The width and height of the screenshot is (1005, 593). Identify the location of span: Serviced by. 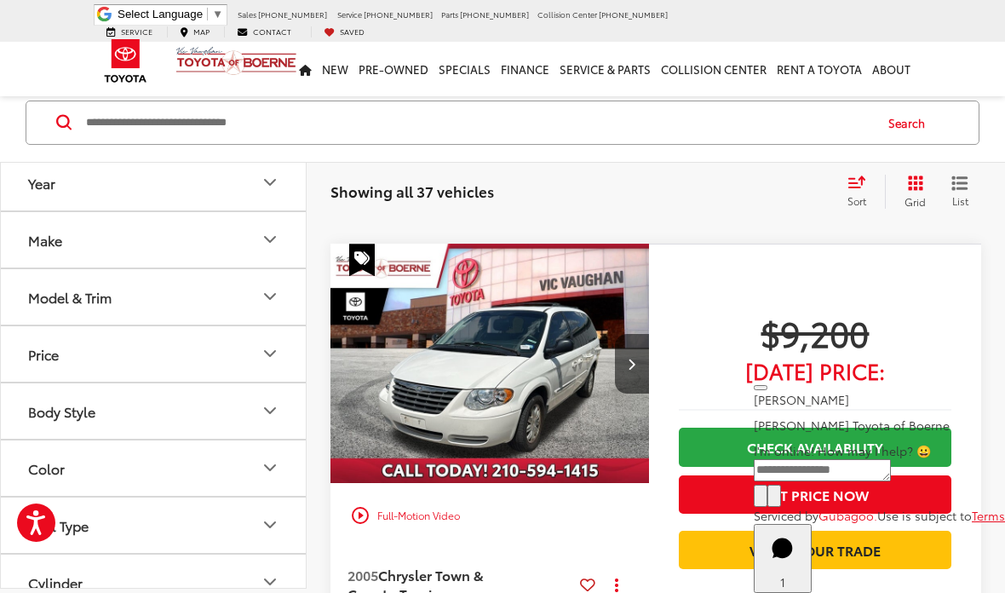
(786, 515).